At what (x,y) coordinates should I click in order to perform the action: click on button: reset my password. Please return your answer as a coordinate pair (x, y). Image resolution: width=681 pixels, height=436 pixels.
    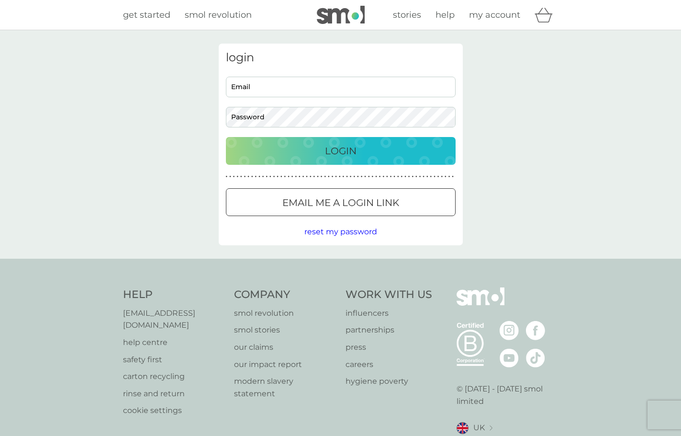
    Looking at the image, I should click on (341, 232).